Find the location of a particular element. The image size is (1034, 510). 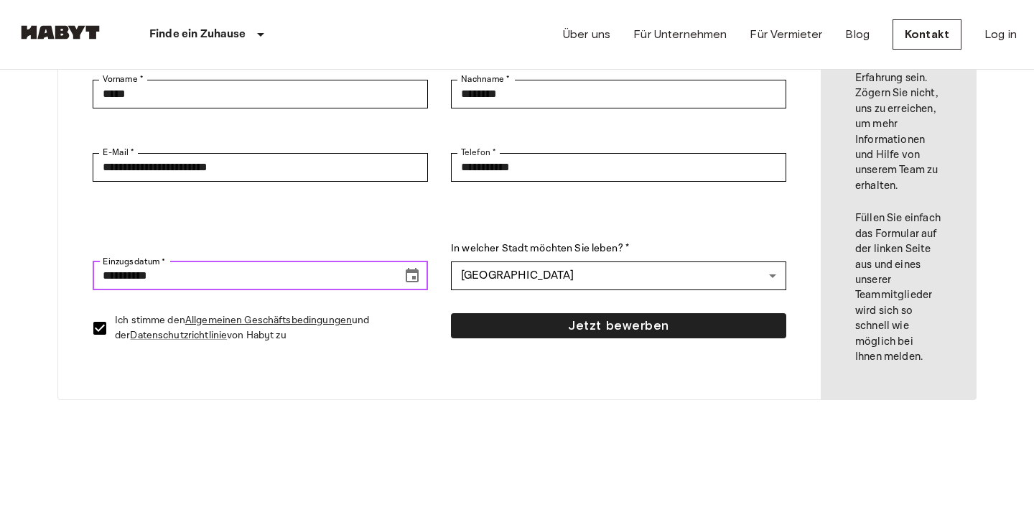

a: Kontakt is located at coordinates (927, 34).